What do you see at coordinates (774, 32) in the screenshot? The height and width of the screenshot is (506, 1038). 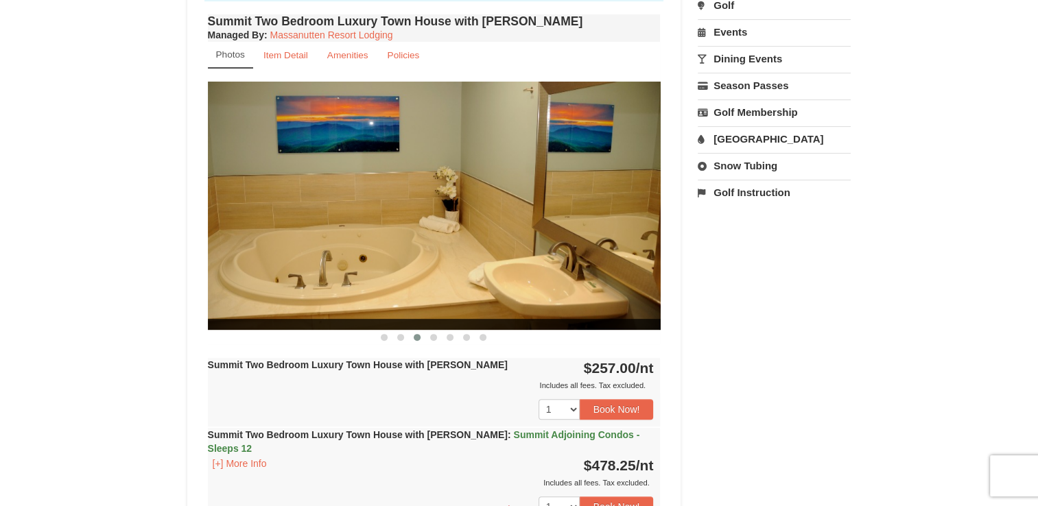 I see `a: Events` at bounding box center [774, 32].